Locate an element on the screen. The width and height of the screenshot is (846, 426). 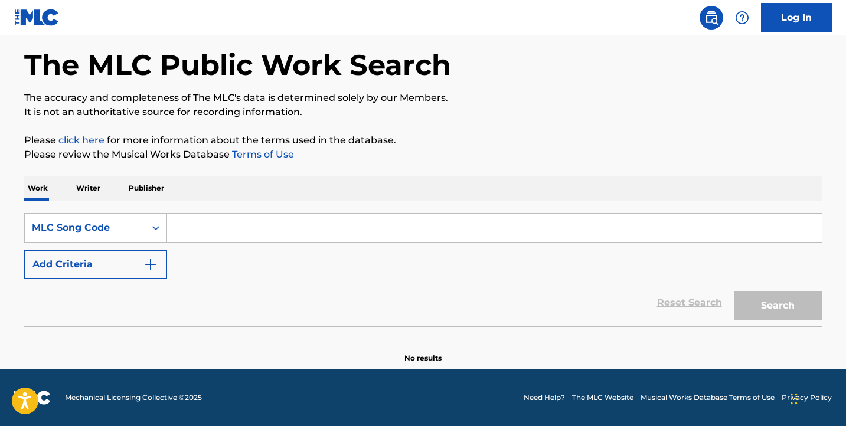
div: Drag is located at coordinates (794, 399).